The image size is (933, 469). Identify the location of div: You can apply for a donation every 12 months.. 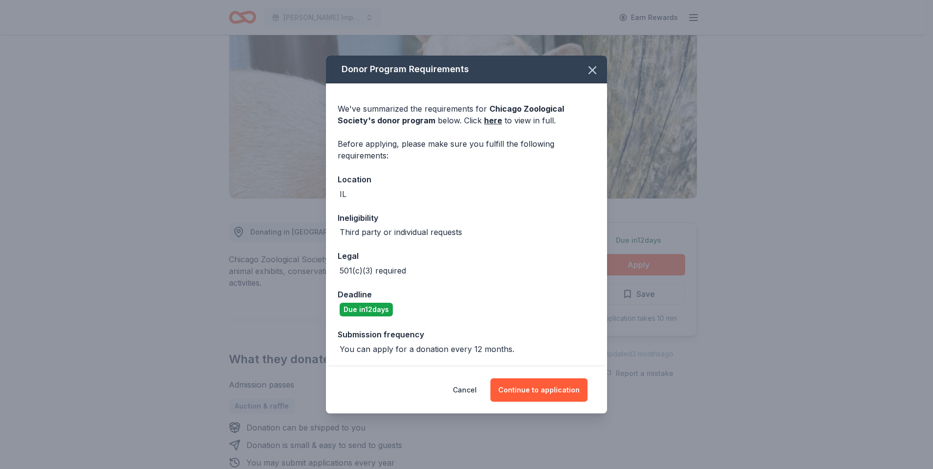
(427, 349).